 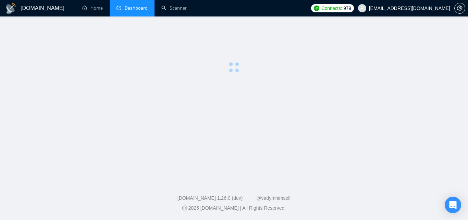 What do you see at coordinates (119, 8) in the screenshot?
I see `span: dashboard` at bounding box center [119, 8].